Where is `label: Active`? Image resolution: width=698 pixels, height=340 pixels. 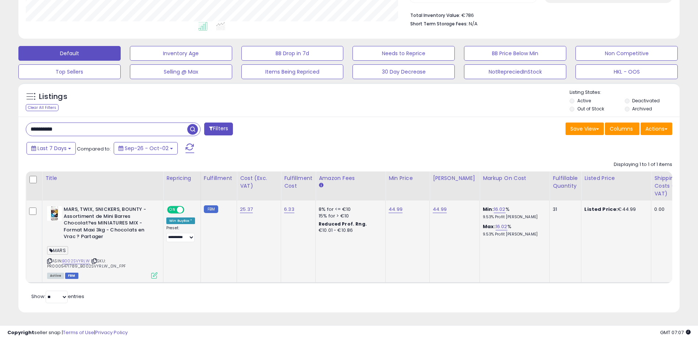 label: Active is located at coordinates (584, 100).